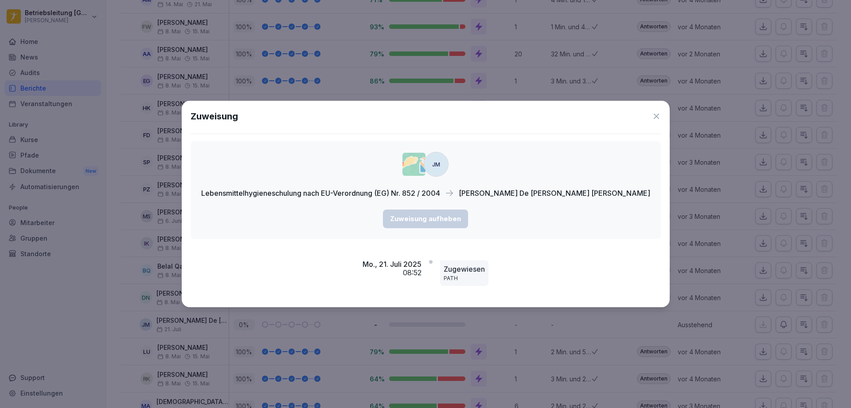  I want to click on div: Zuweisung aufheben, so click(426, 219).